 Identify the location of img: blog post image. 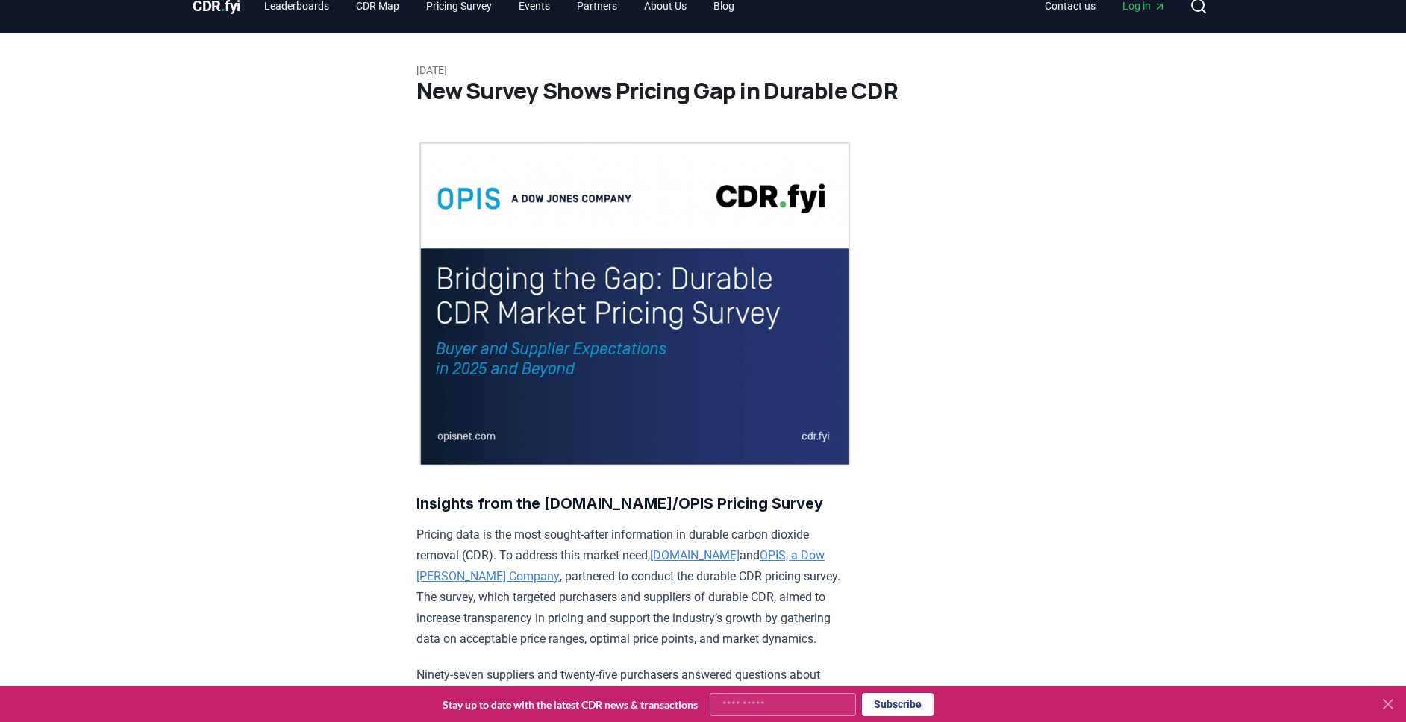
(634, 304).